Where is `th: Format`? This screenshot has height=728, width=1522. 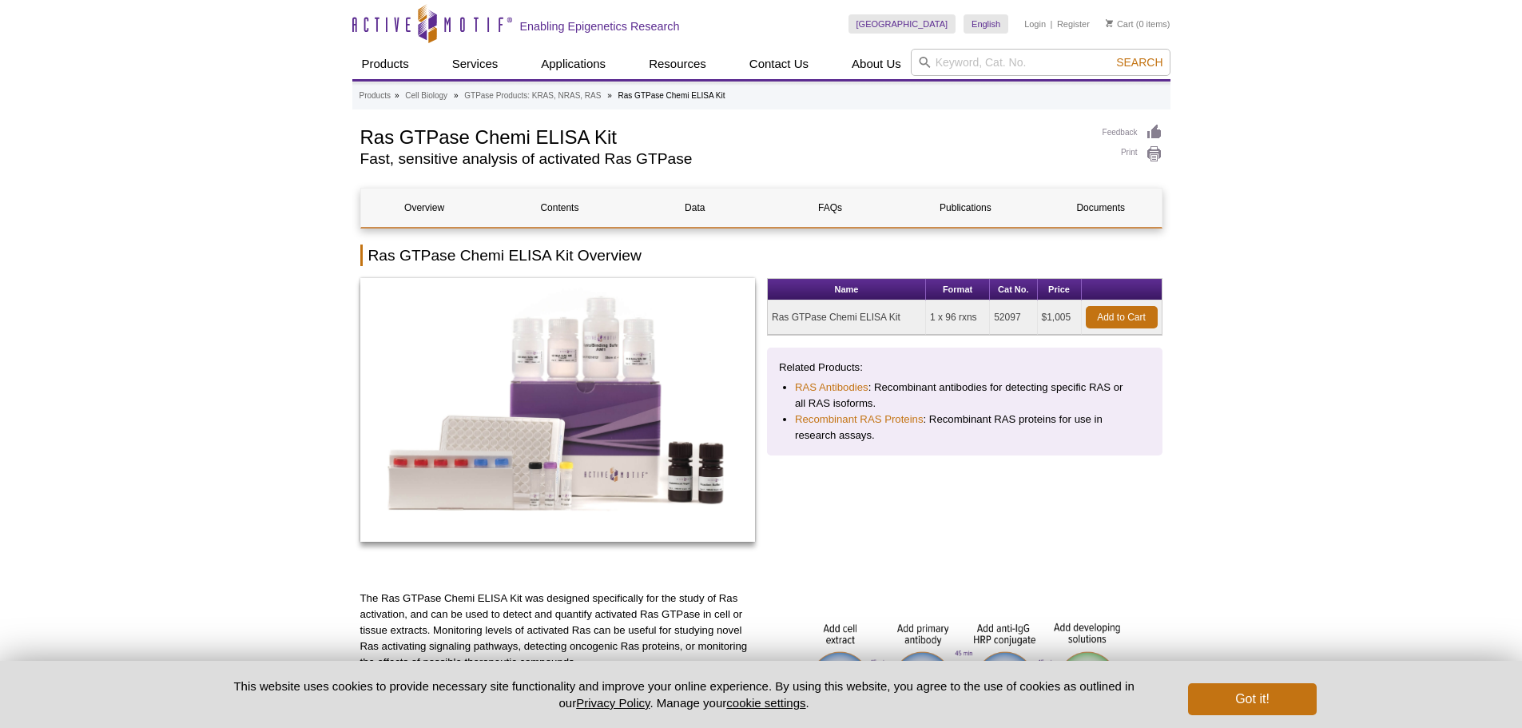 th: Format is located at coordinates (958, 289).